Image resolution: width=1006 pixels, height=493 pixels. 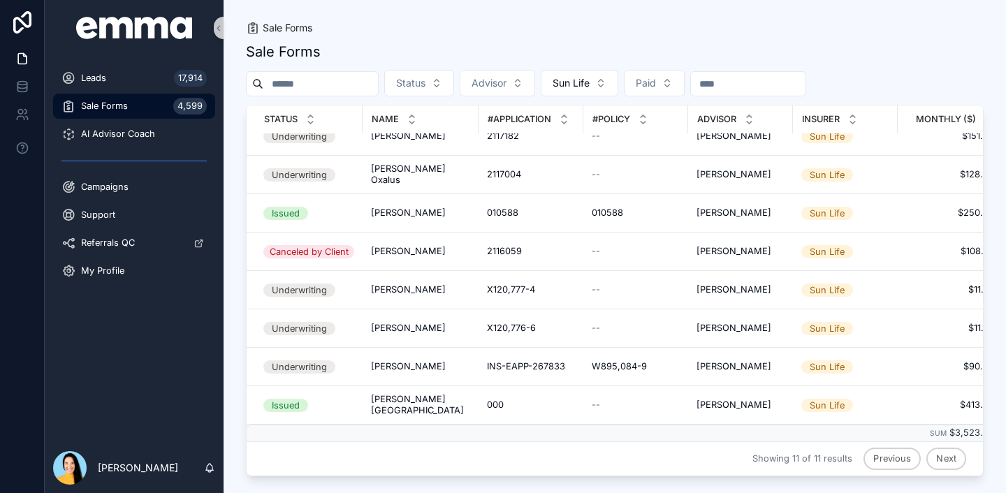 What do you see at coordinates (607, 213) in the screenshot?
I see `span: 010588` at bounding box center [607, 213].